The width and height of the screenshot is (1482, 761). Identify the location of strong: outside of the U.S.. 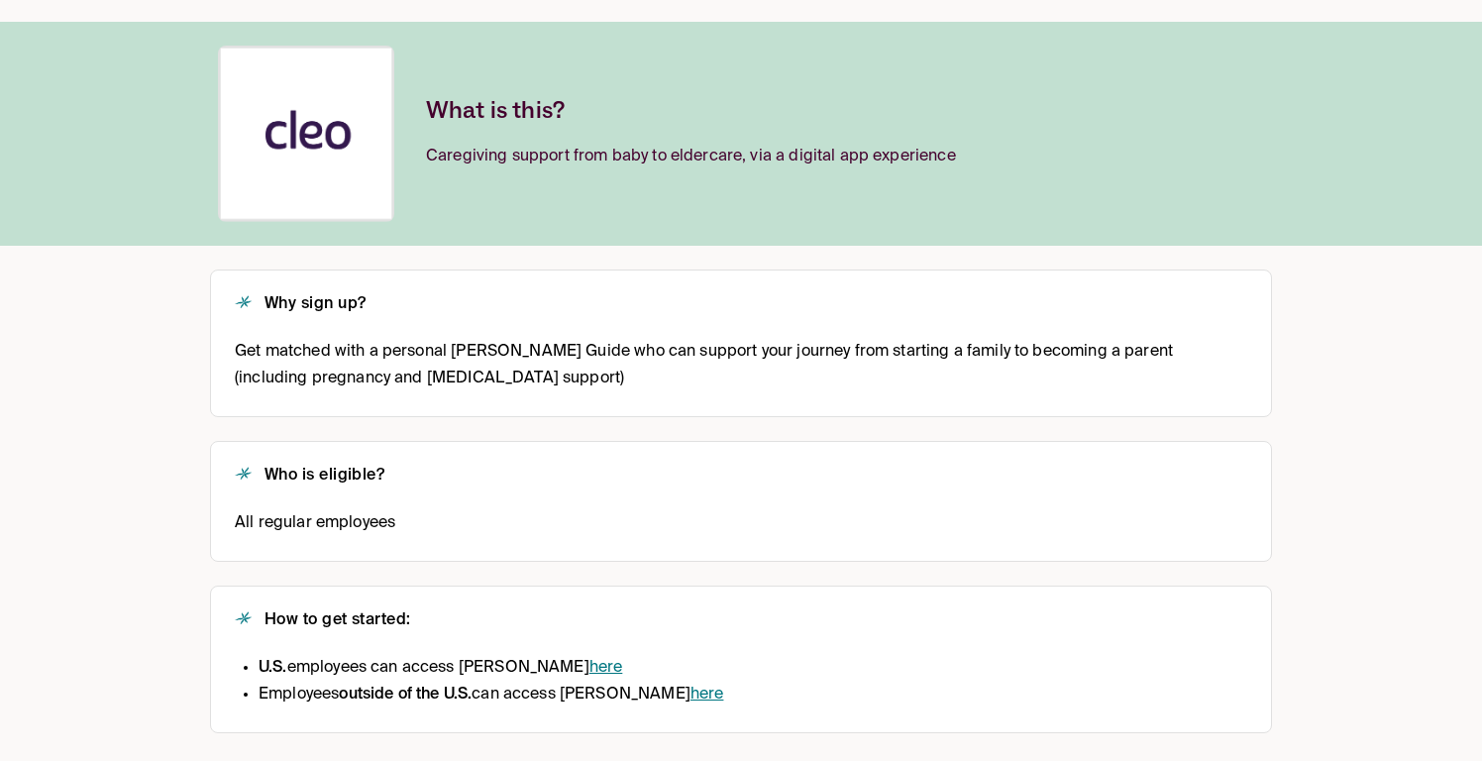
(405, 695).